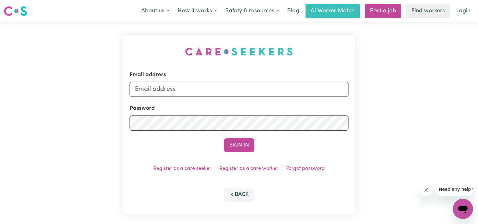 This screenshot has width=478, height=224. I want to click on span: Need any help?, so click(21, 7).